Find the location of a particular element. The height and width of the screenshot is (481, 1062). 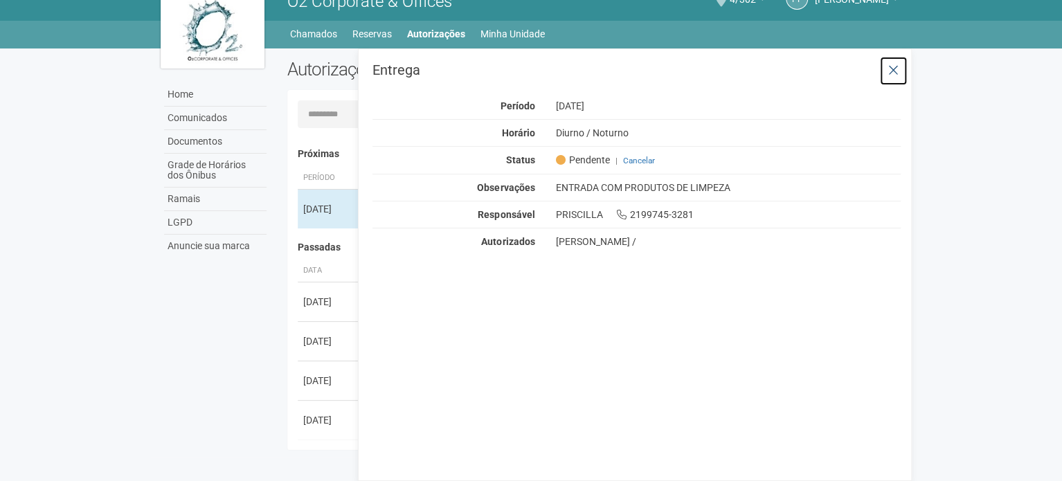

th: Data is located at coordinates (329, 271).